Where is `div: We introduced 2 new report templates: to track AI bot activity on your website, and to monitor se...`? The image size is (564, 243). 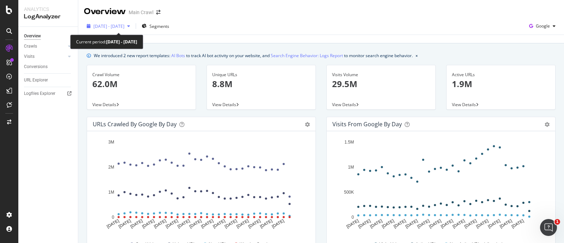 div: We introduced 2 new report templates: to track AI bot activity on your website, and to monitor se... is located at coordinates (253, 55).